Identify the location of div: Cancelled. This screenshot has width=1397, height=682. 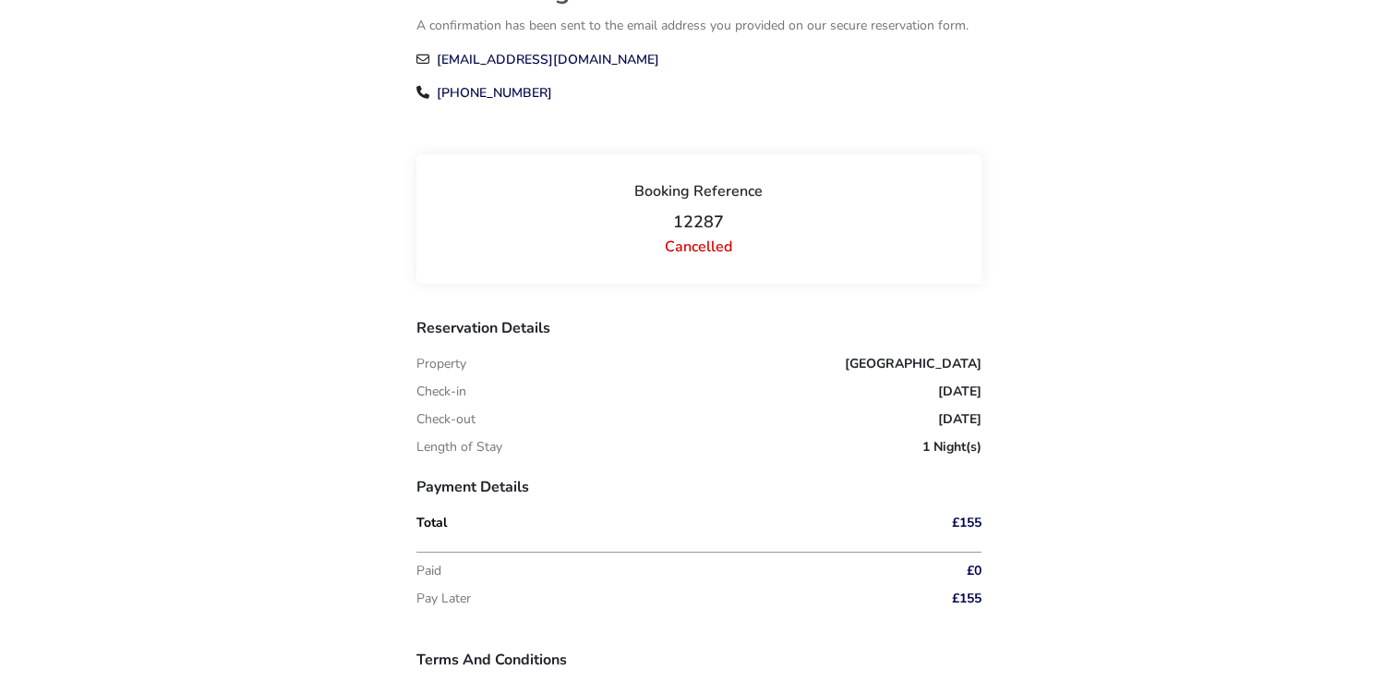
(699, 247).